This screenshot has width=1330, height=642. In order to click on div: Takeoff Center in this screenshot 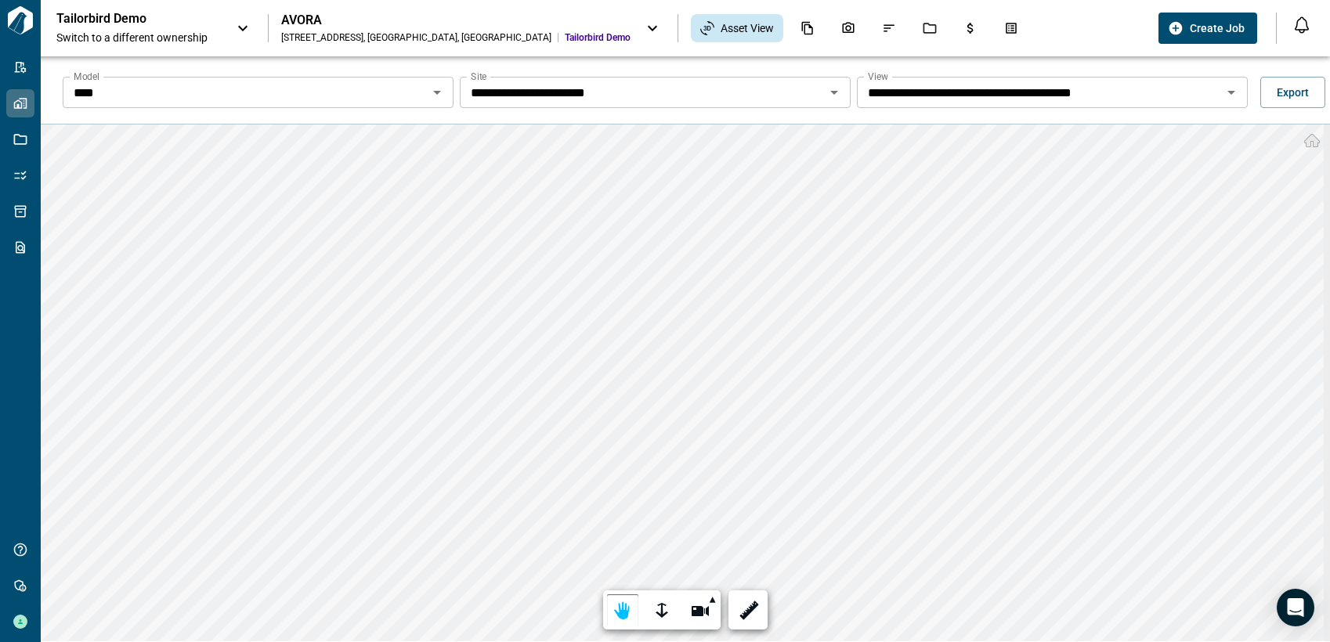, I will do `click(1011, 28)`.